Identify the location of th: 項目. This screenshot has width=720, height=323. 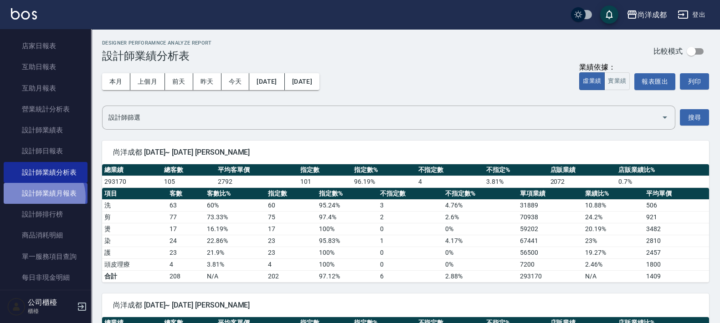
(134, 194).